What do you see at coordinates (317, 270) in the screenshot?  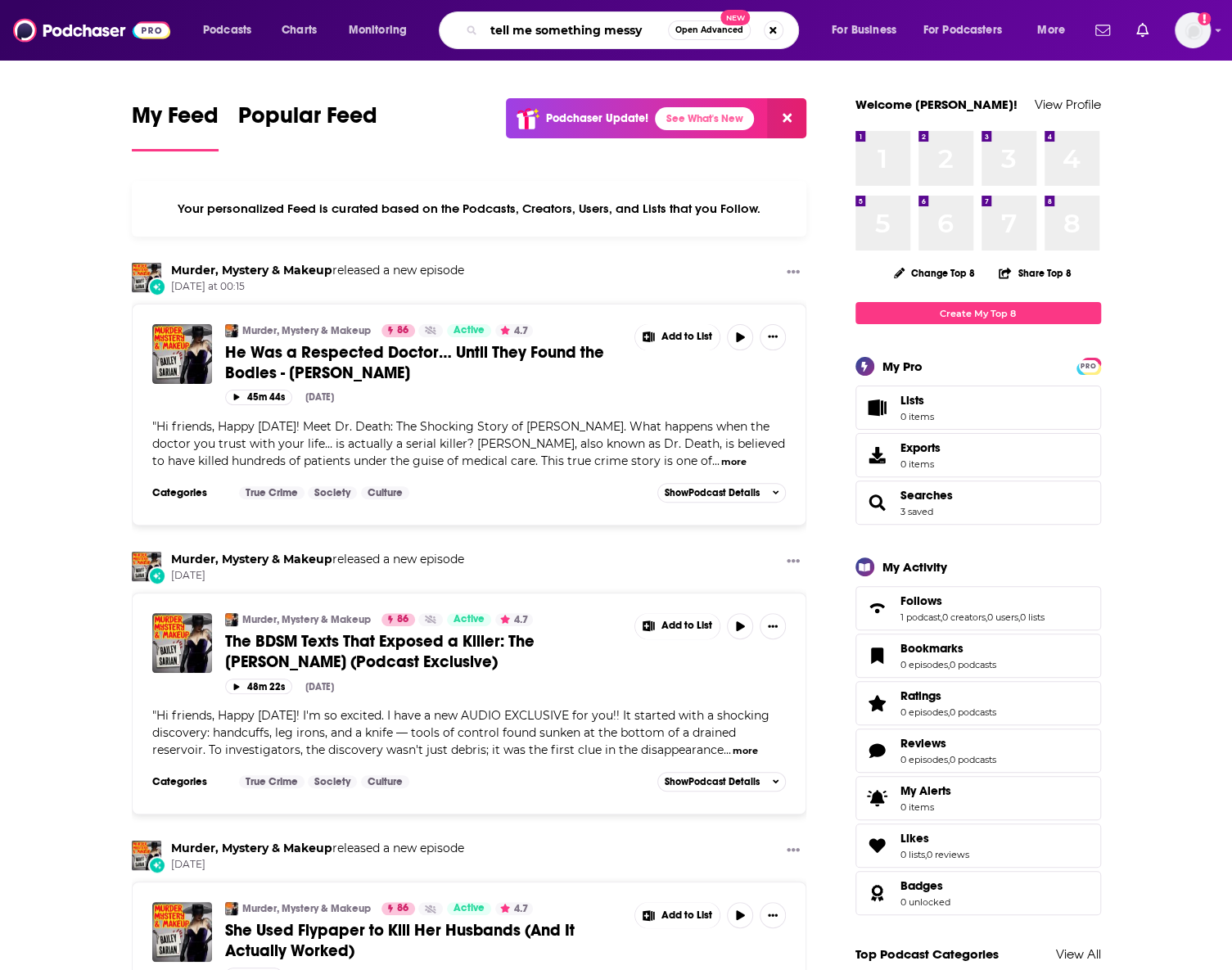 I see `h3: released a new episode` at bounding box center [317, 270].